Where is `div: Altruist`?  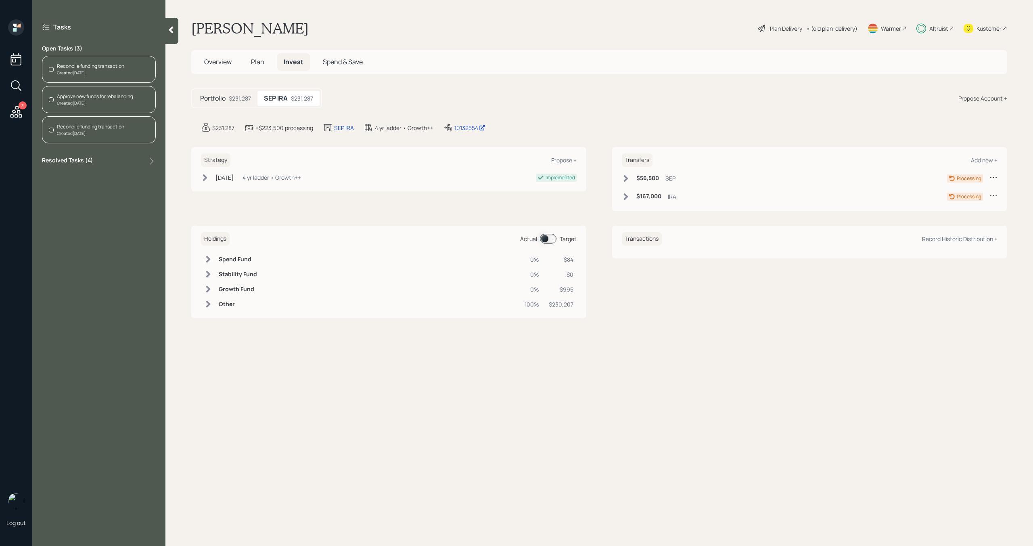
div: Altruist is located at coordinates (939, 28).